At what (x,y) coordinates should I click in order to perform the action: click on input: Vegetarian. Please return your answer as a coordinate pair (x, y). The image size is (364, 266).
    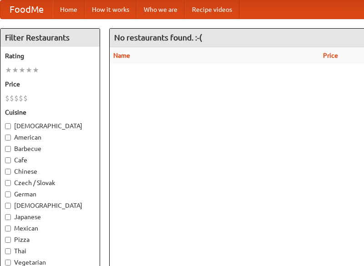
    Looking at the image, I should click on (8, 262).